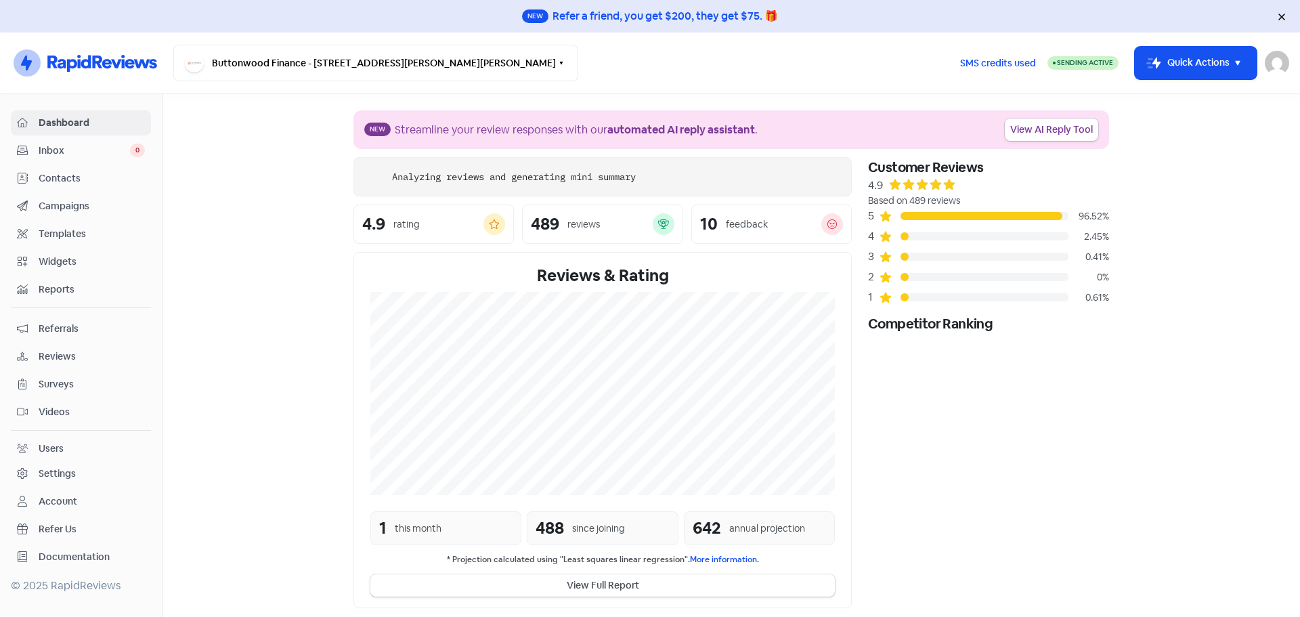  What do you see at coordinates (91, 356) in the screenshot?
I see `span: Reviews` at bounding box center [91, 356].